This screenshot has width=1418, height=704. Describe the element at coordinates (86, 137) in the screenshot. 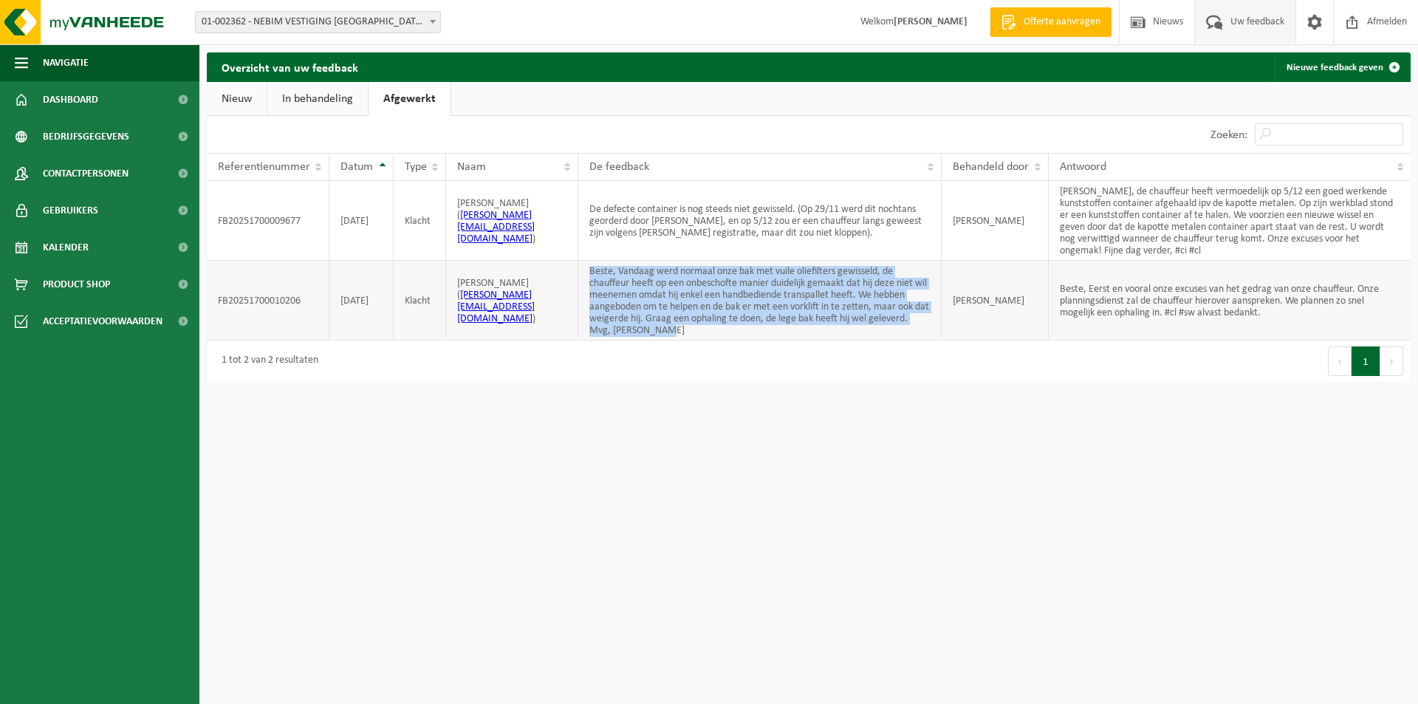

I see `span: Bedrijfsgegevens` at that location.